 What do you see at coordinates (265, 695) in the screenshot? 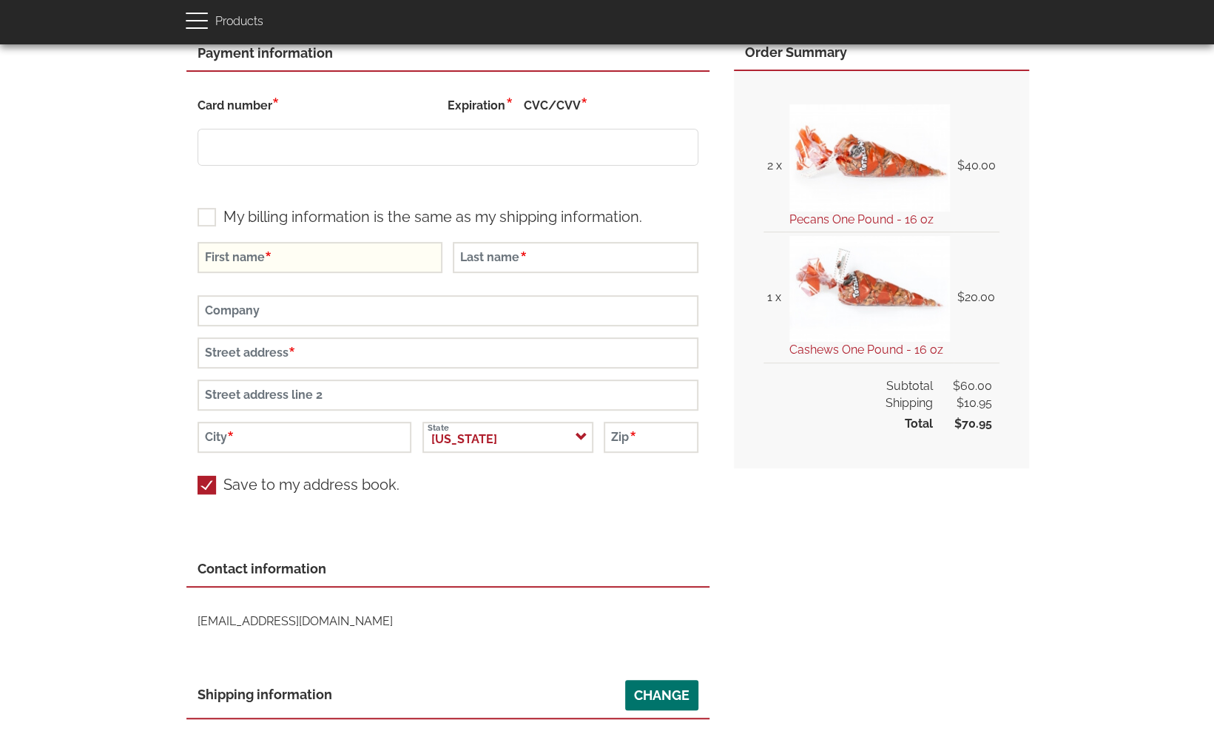
I see `span: Shipping information` at bounding box center [265, 695].